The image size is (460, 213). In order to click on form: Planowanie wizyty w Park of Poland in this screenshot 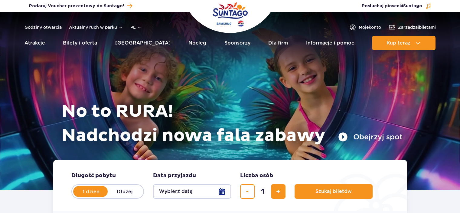, I will do `click(230, 185)`.